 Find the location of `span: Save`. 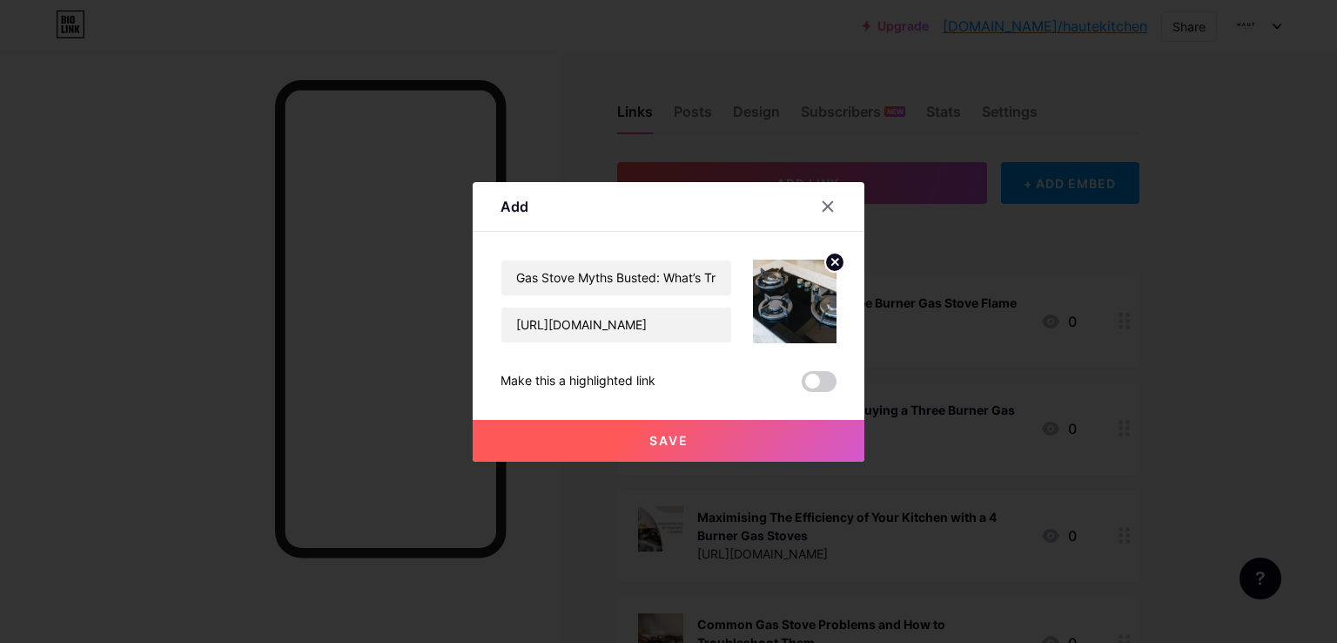

span: Save is located at coordinates (669, 440).